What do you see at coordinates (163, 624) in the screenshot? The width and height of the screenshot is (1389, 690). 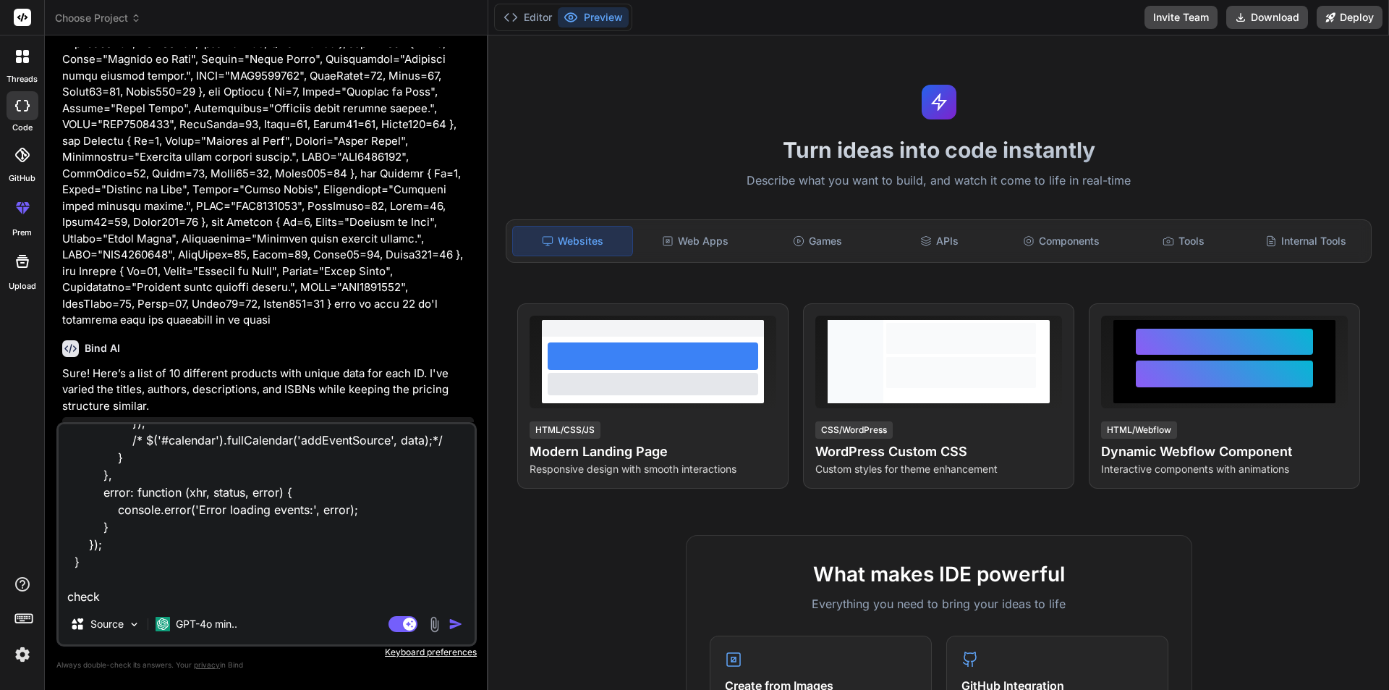 I see `img: GPT-4o mini` at bounding box center [163, 624].